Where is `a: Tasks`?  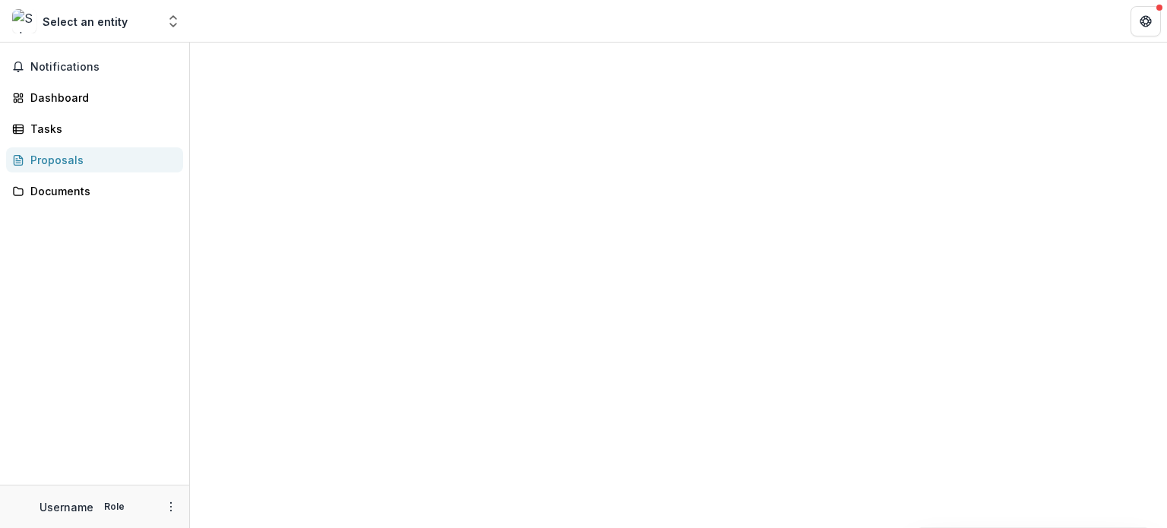
a: Tasks is located at coordinates (94, 128).